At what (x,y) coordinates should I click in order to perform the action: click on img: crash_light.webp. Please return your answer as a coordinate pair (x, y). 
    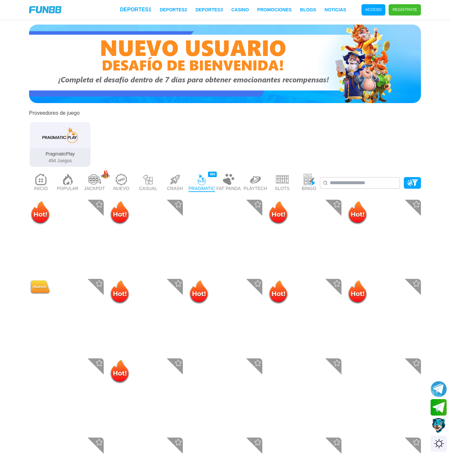
    Looking at the image, I should click on (175, 179).